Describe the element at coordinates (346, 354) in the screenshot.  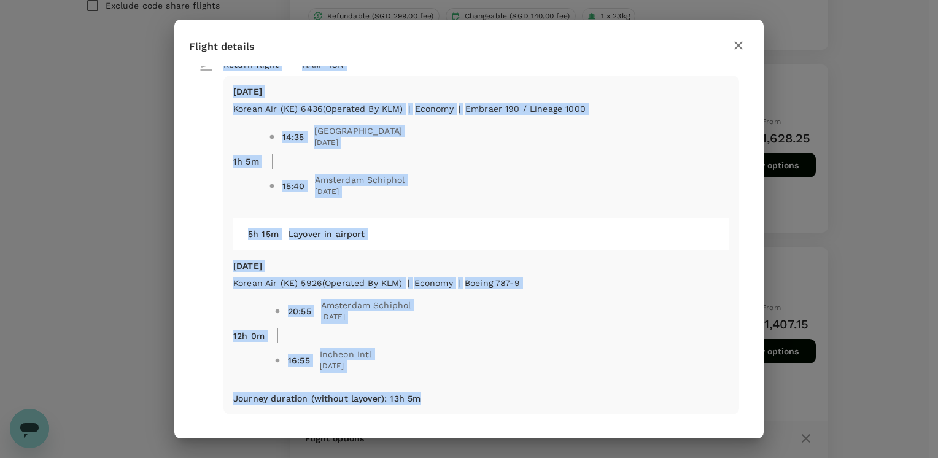
I see `span: Incheon Intl` at that location.